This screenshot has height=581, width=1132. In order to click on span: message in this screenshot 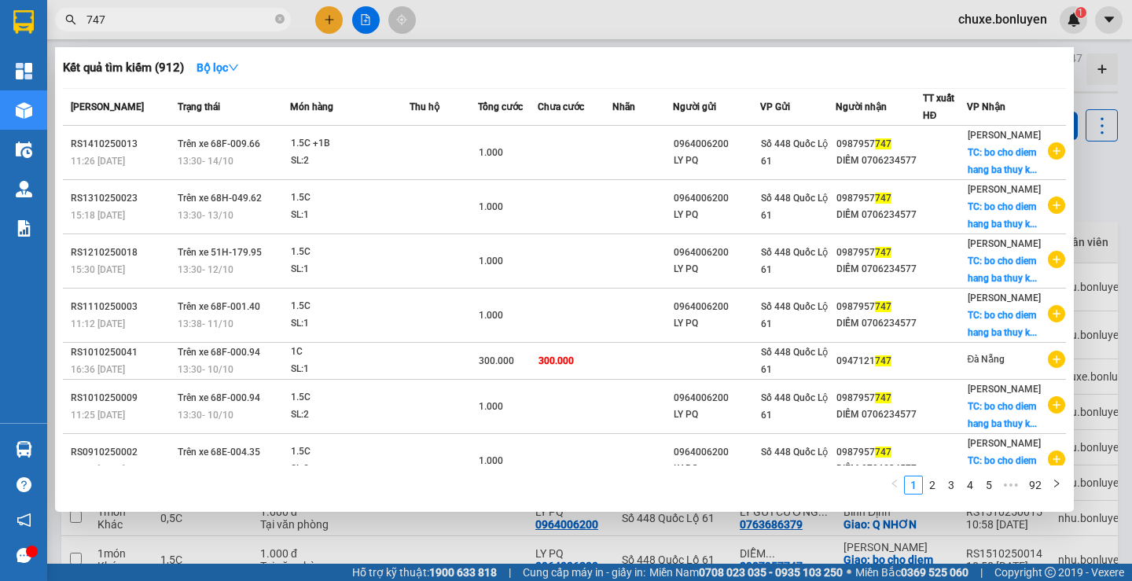, I will do `click(24, 555)`.